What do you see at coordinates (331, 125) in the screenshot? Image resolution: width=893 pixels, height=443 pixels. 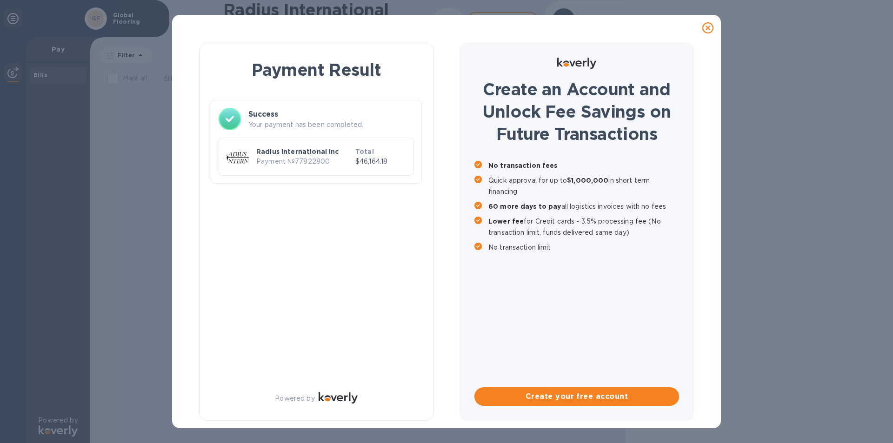 I see `p: Your payment has been completed.` at bounding box center [331, 125].